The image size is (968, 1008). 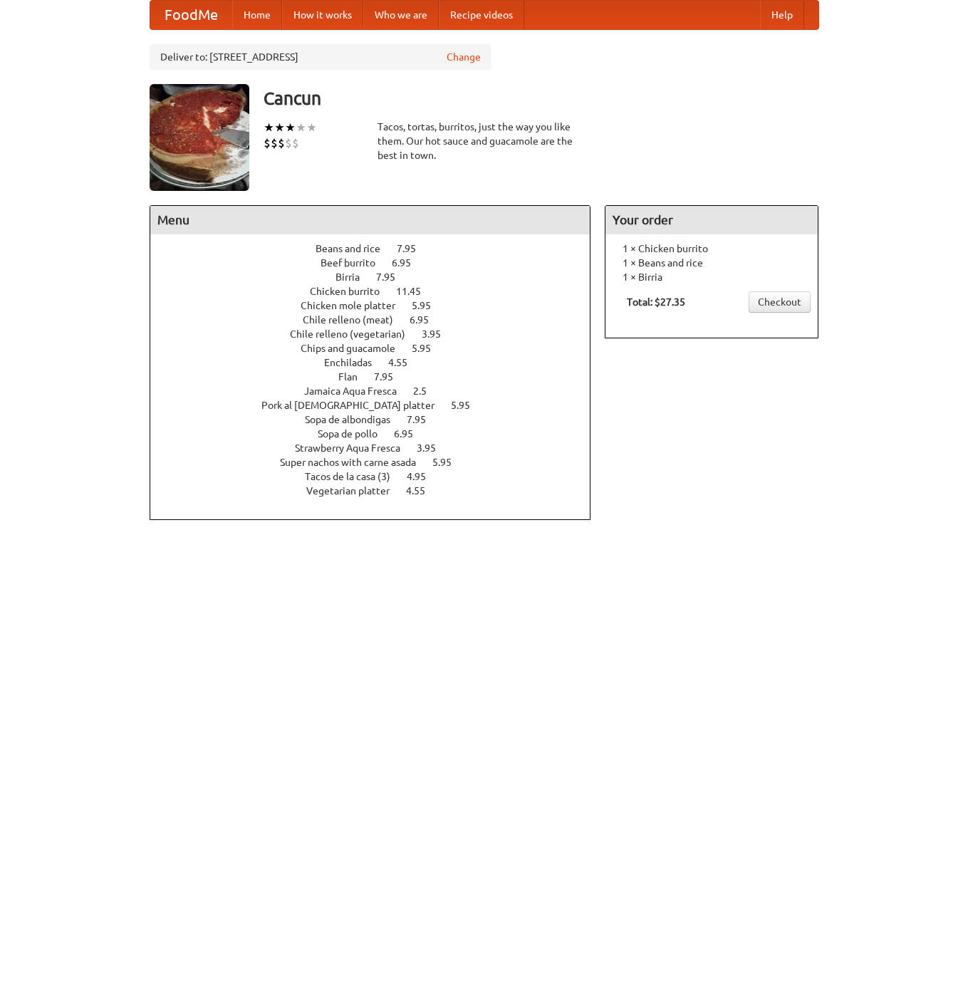 I want to click on li: 1 × Chicken burrito, so click(x=711, y=249).